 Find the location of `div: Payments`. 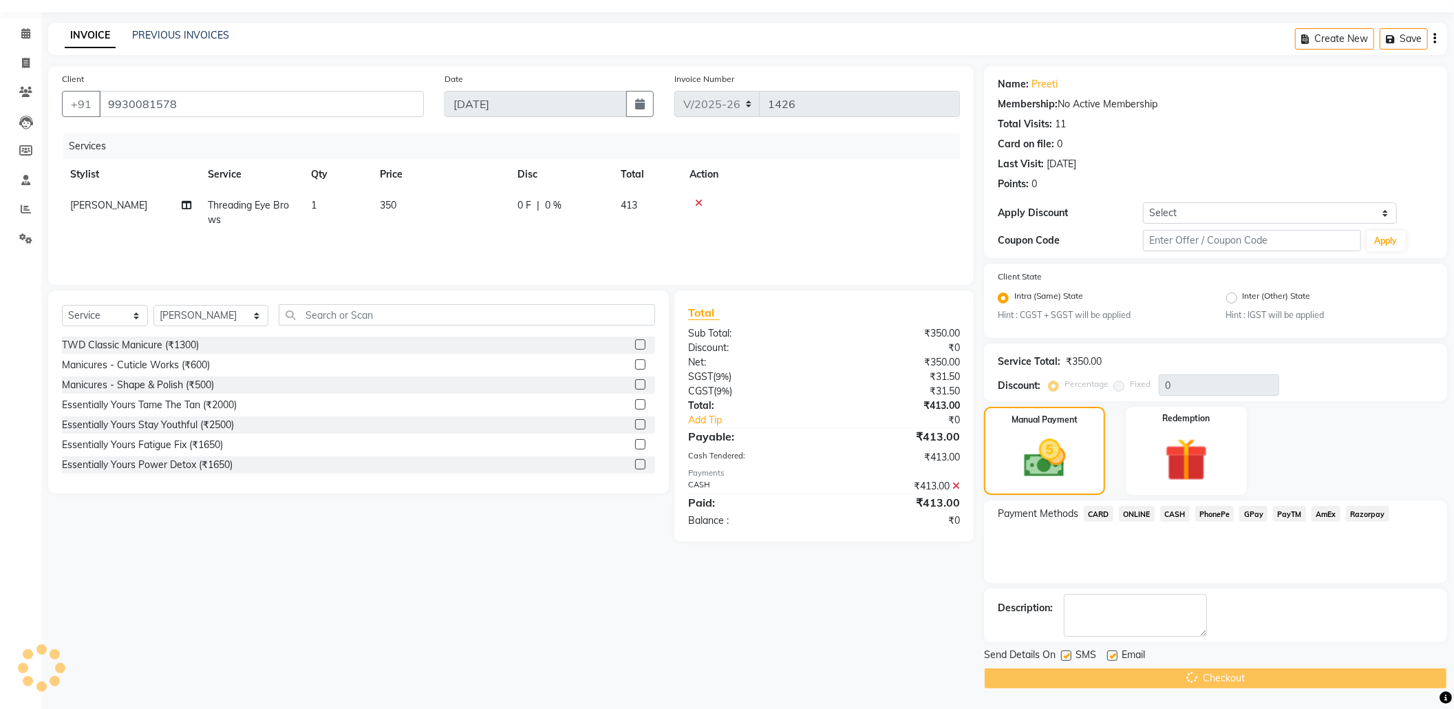

div: Payments is located at coordinates (823, 473).